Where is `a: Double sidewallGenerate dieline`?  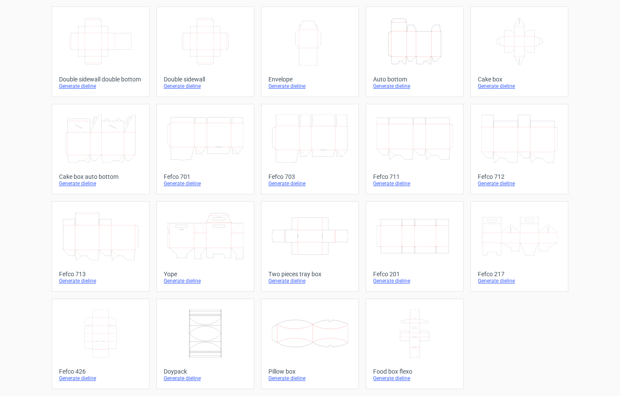 a: Double sidewallGenerate dieline is located at coordinates (205, 52).